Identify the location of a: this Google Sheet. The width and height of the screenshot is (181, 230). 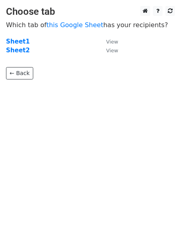
(75, 25).